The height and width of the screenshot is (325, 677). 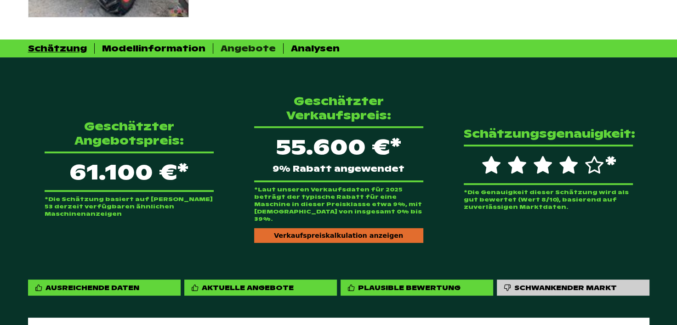 What do you see at coordinates (315, 48) in the screenshot?
I see `div: Analysen` at bounding box center [315, 48].